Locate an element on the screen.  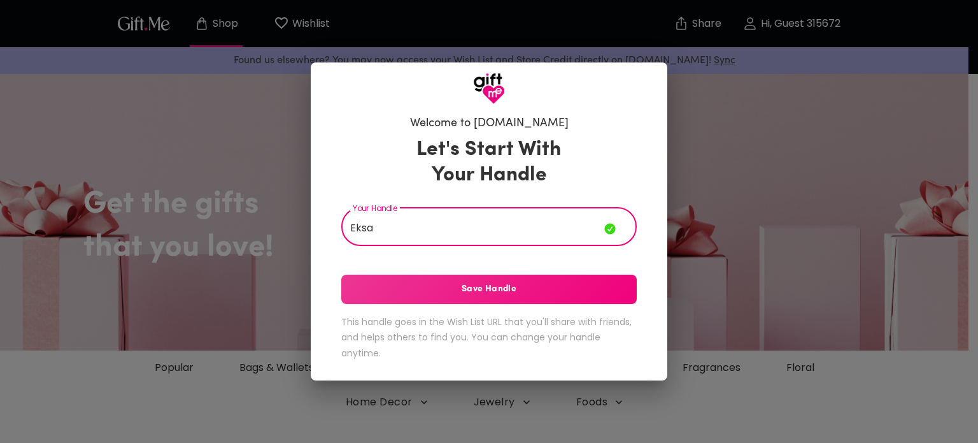
span: Save Handle is located at coordinates (489, 289).